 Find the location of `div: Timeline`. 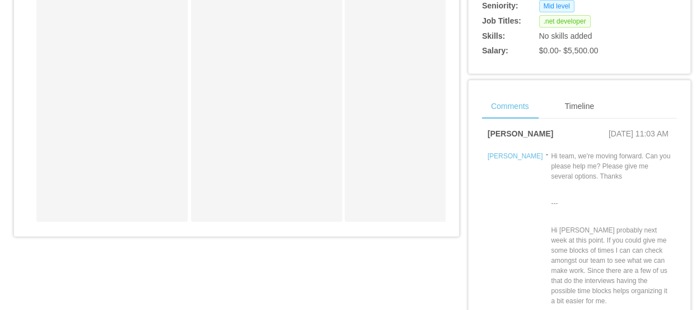

div: Timeline is located at coordinates (580, 106).